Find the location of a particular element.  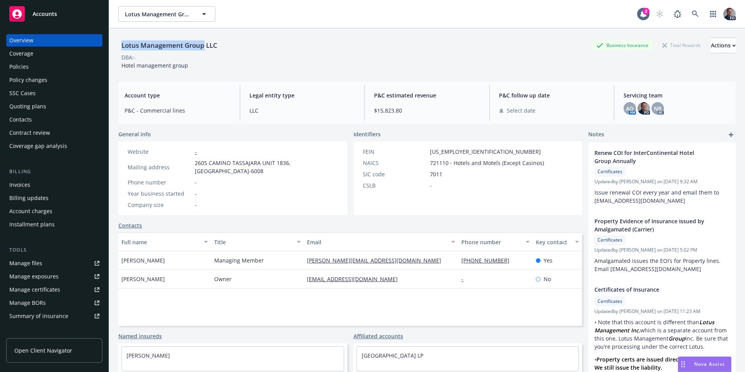

a: Manage files is located at coordinates (54, 263).